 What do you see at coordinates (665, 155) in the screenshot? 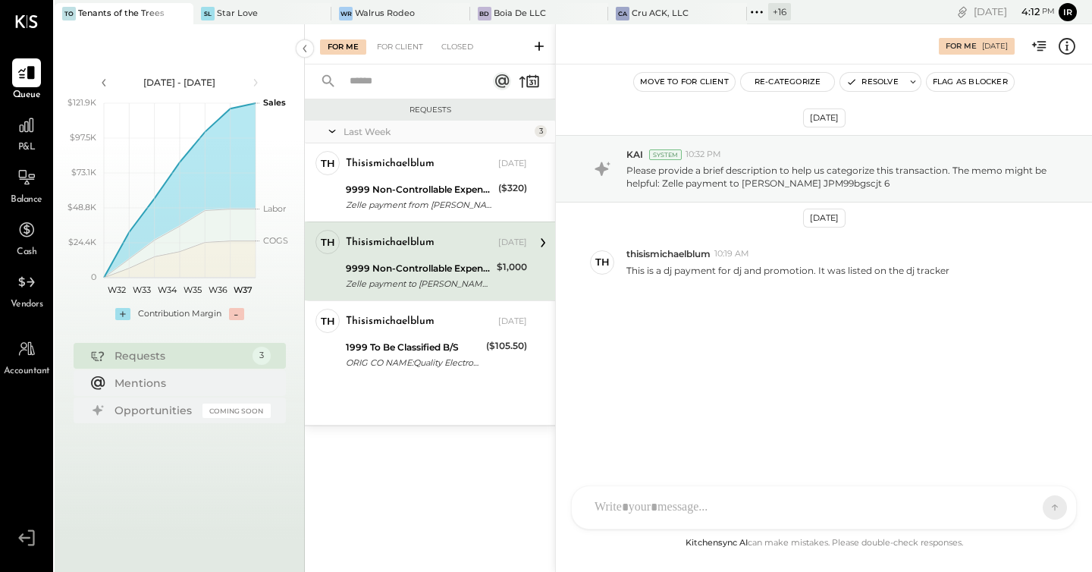
I see `div: System` at bounding box center [665, 155].